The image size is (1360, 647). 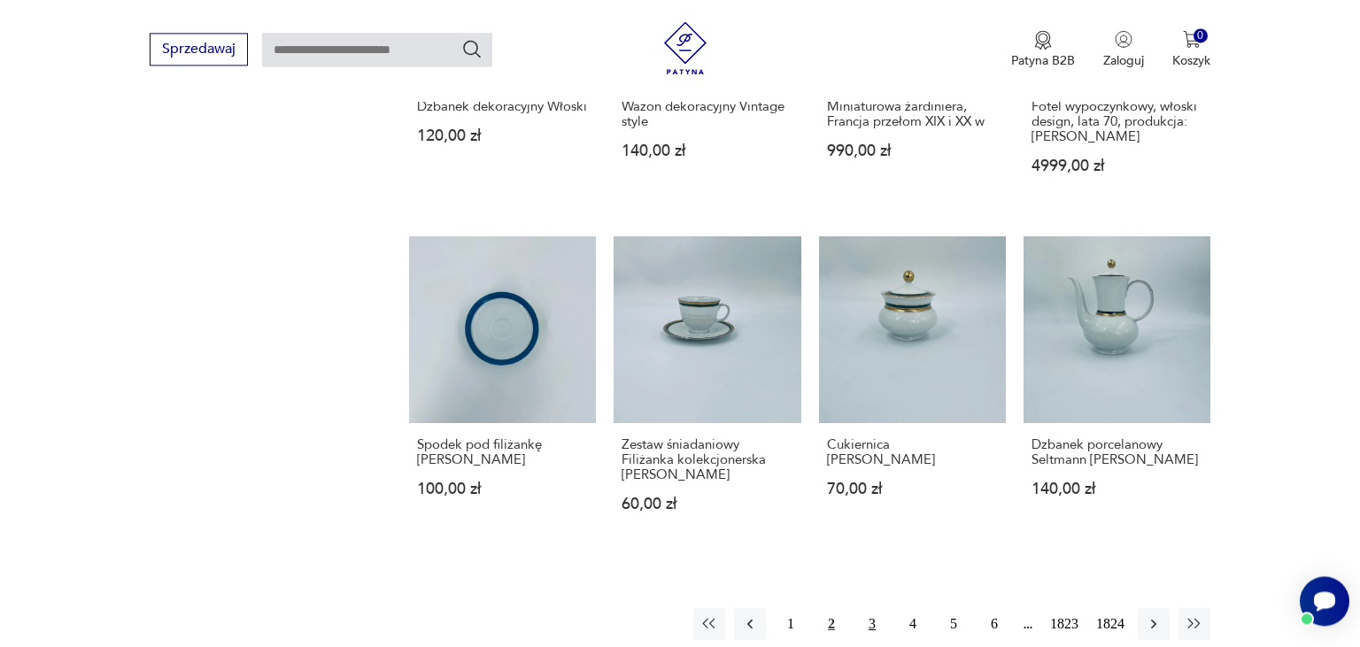 What do you see at coordinates (502, 135) in the screenshot?
I see `p: 120,00 zł` at bounding box center [502, 135].